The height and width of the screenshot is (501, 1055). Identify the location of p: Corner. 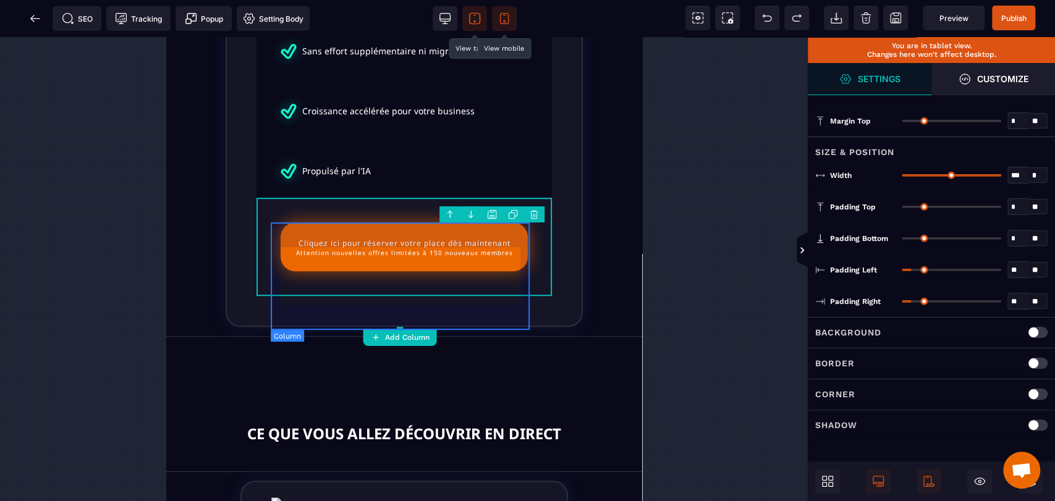
(835, 394).